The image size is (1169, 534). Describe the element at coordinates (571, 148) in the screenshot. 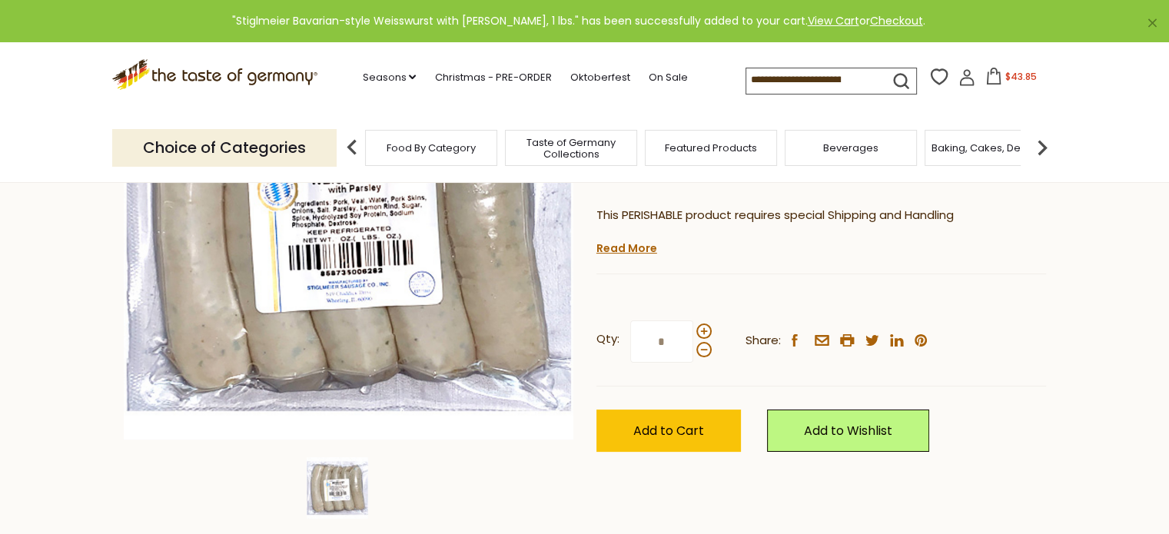

I see `a: Taste of Germany Collections` at that location.